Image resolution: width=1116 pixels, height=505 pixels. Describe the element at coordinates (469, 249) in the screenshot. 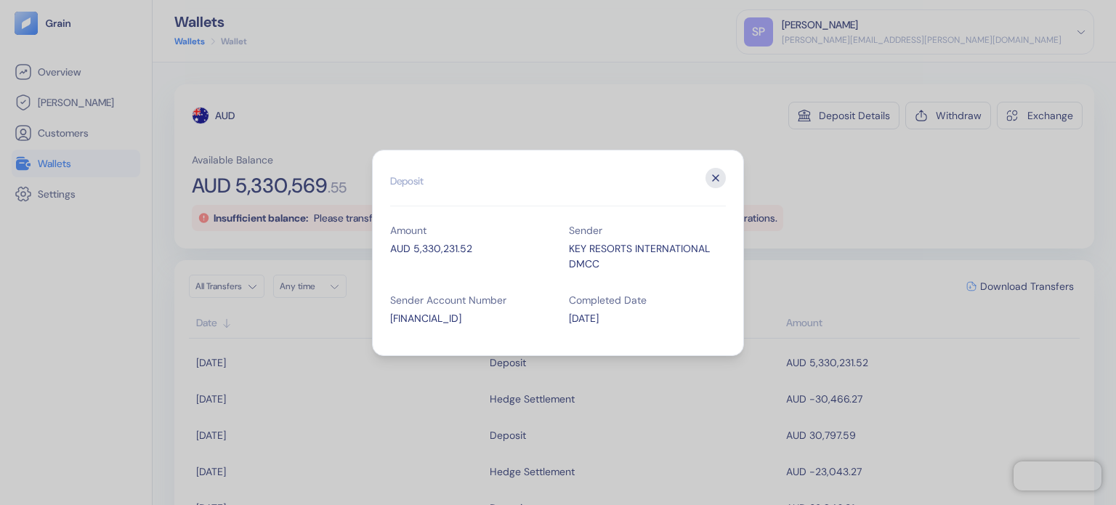

I see `div: AUD 5,330,231.52` at that location.